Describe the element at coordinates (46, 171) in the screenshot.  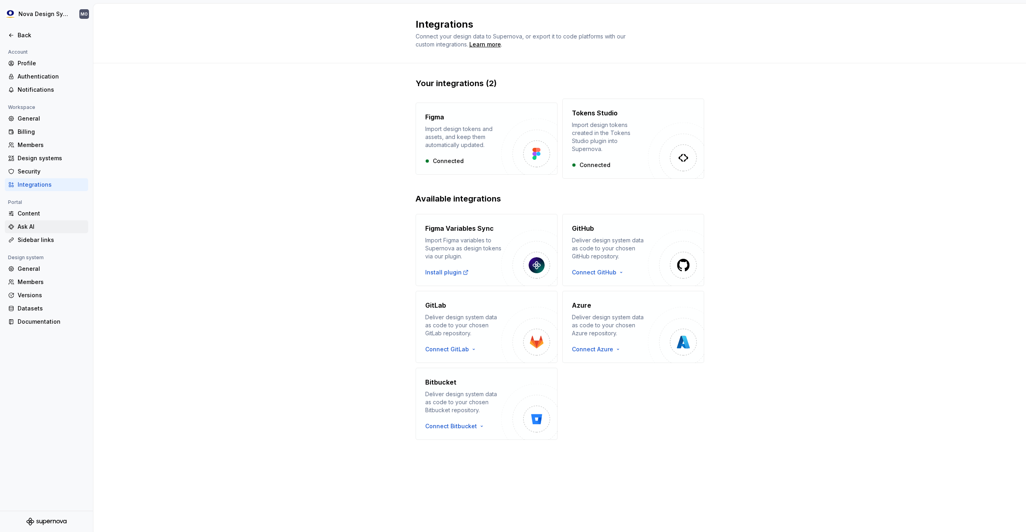
I see `a: Security` at that location.